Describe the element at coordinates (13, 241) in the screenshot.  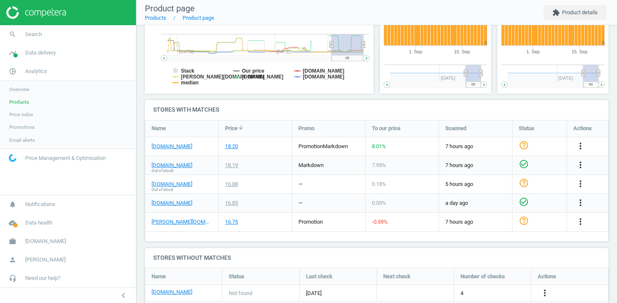
I see `i: work` at that location.